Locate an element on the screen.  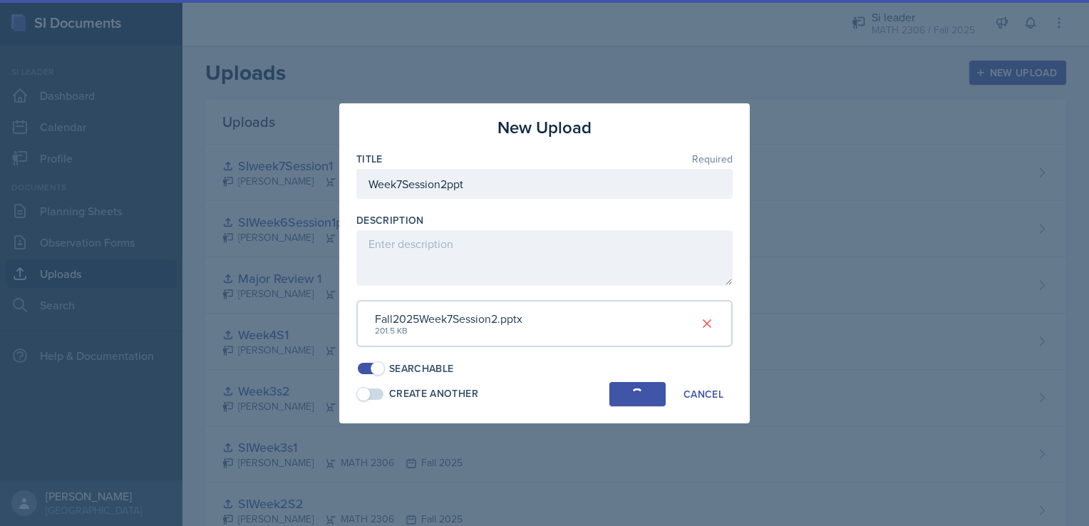
label: Description is located at coordinates (390, 220).